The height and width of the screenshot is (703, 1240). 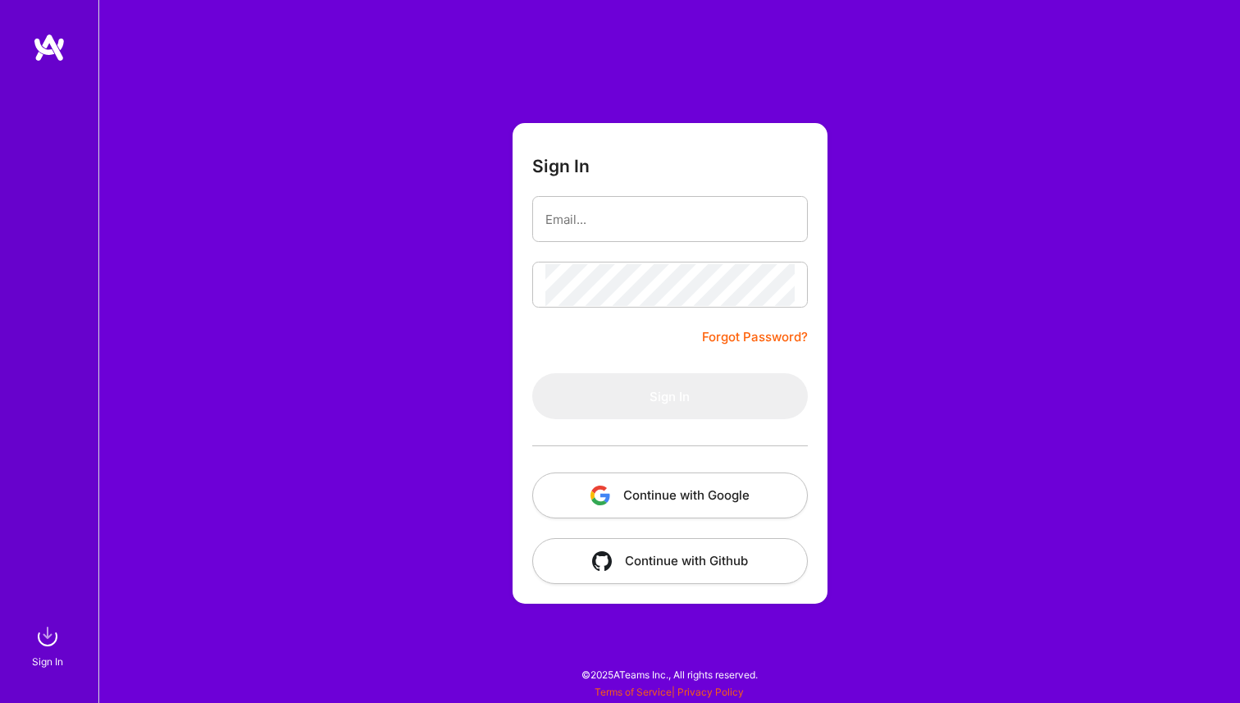 What do you see at coordinates (710, 691) in the screenshot?
I see `a: Privacy Policy` at bounding box center [710, 691].